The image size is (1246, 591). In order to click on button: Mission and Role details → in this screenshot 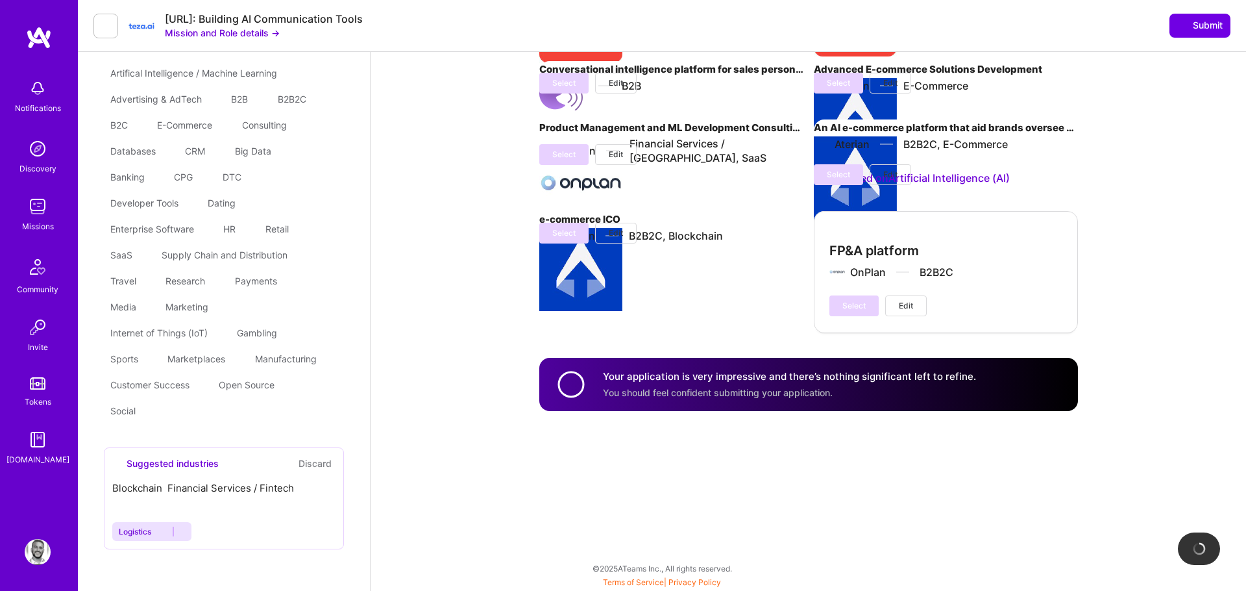, I will do `click(222, 32)`.